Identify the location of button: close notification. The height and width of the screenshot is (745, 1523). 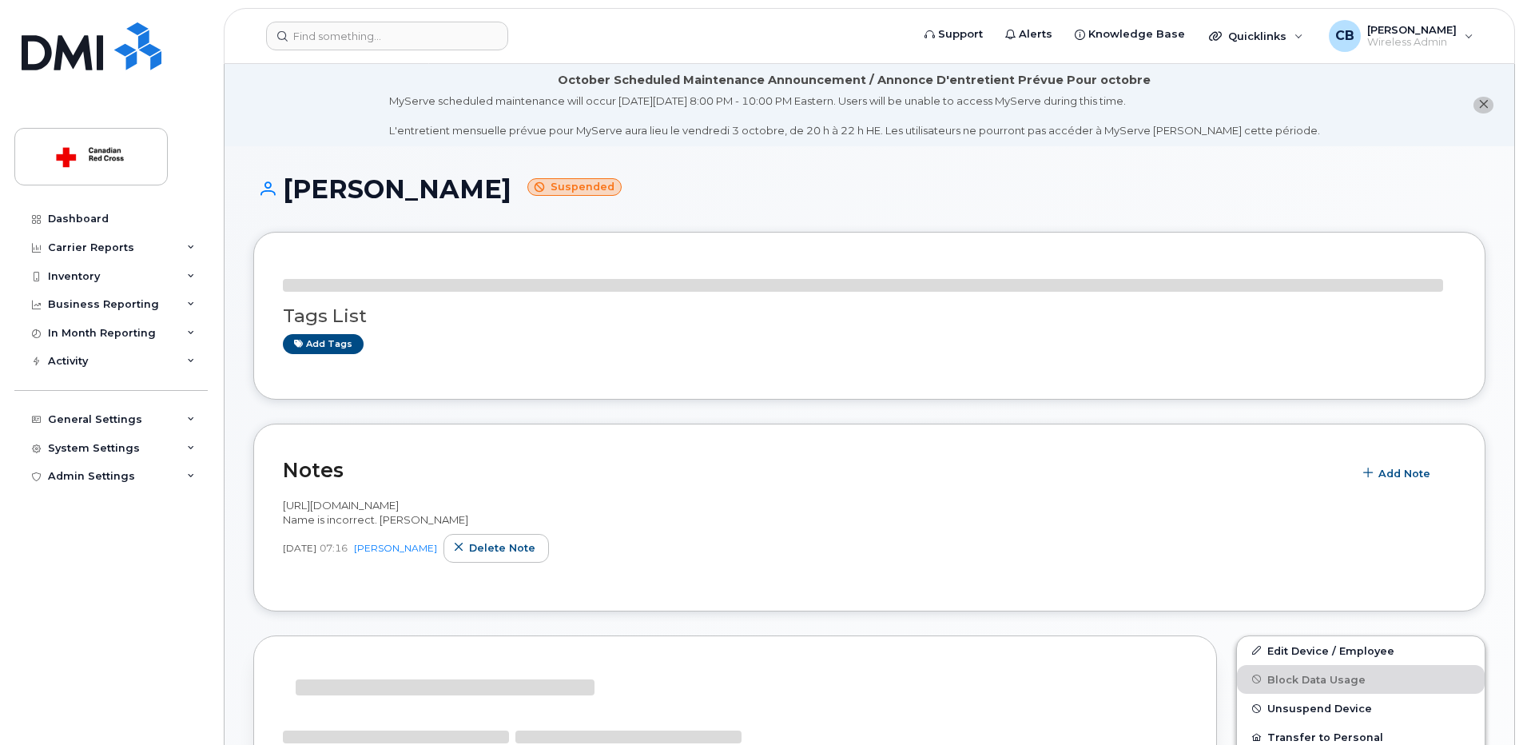
(1483, 105).